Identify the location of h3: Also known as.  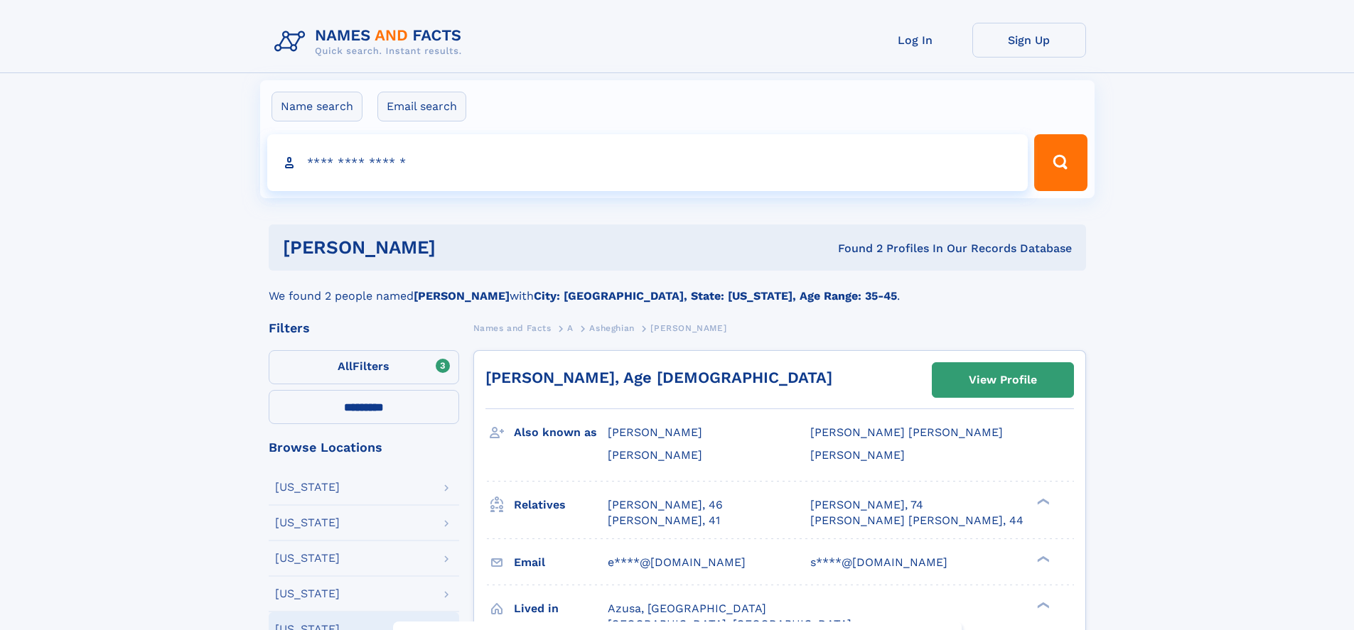
(561, 433).